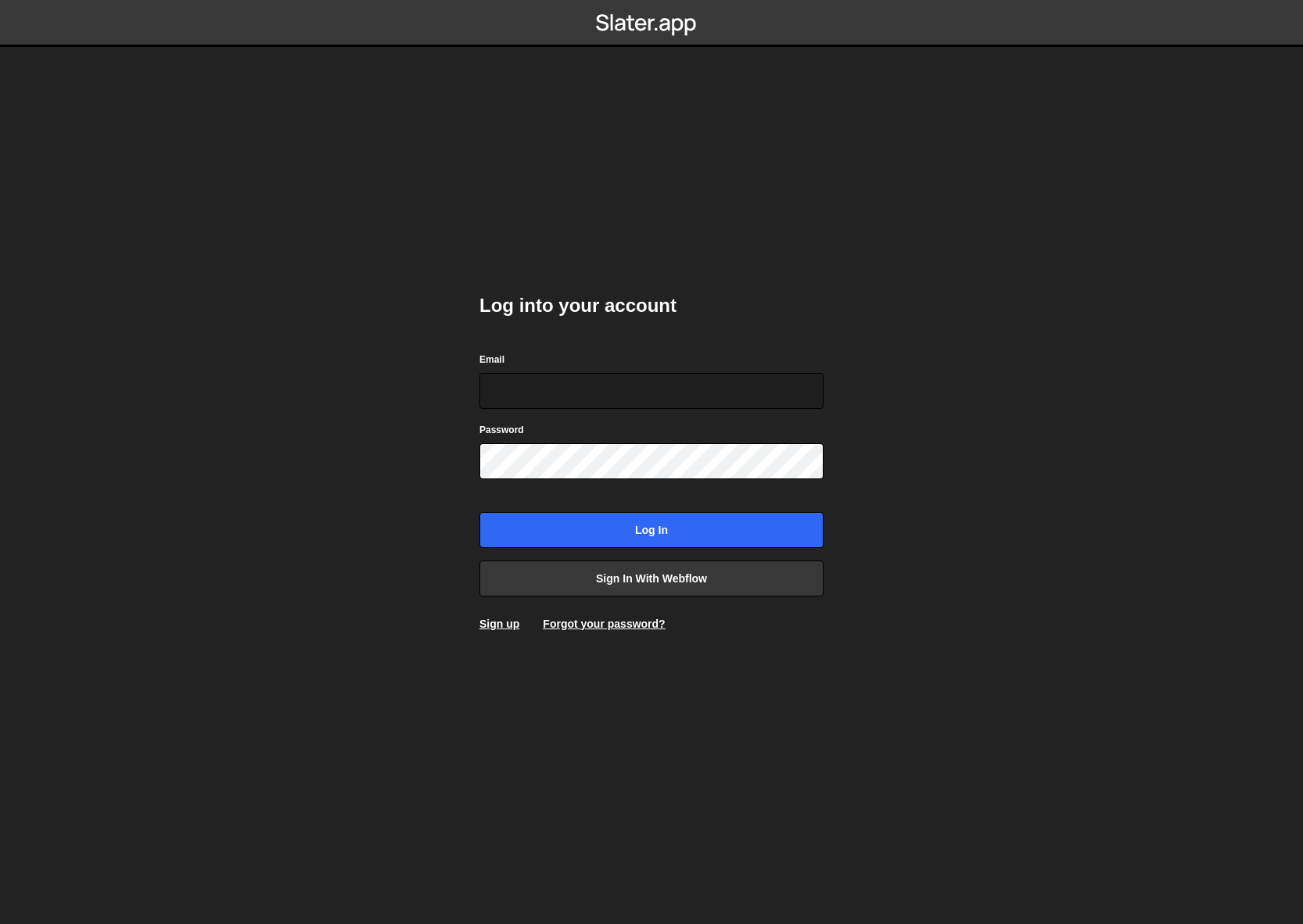 The width and height of the screenshot is (1303, 924). Describe the element at coordinates (603, 624) in the screenshot. I see `a: Forgot your password?` at that location.